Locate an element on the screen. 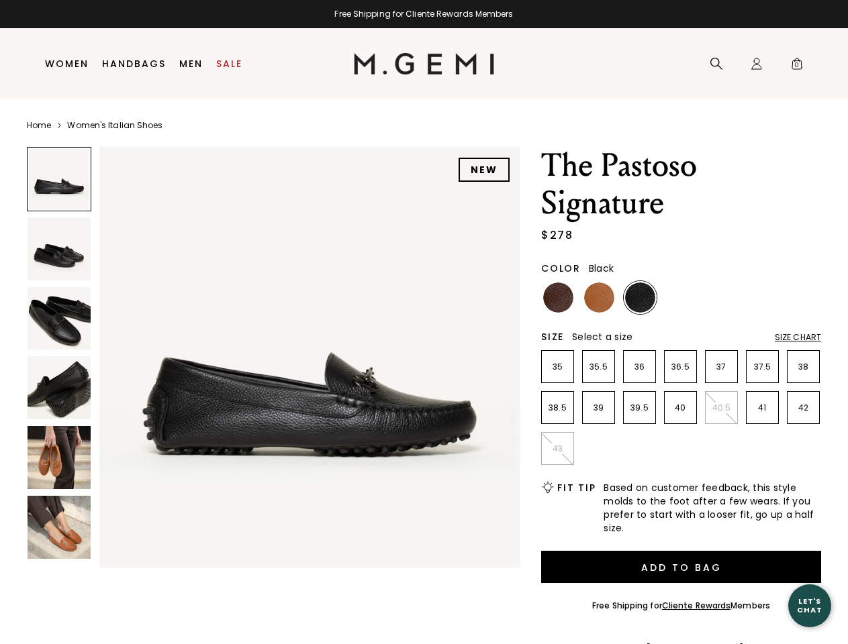 This screenshot has height=644, width=848. p: 36.5 is located at coordinates (680, 367).